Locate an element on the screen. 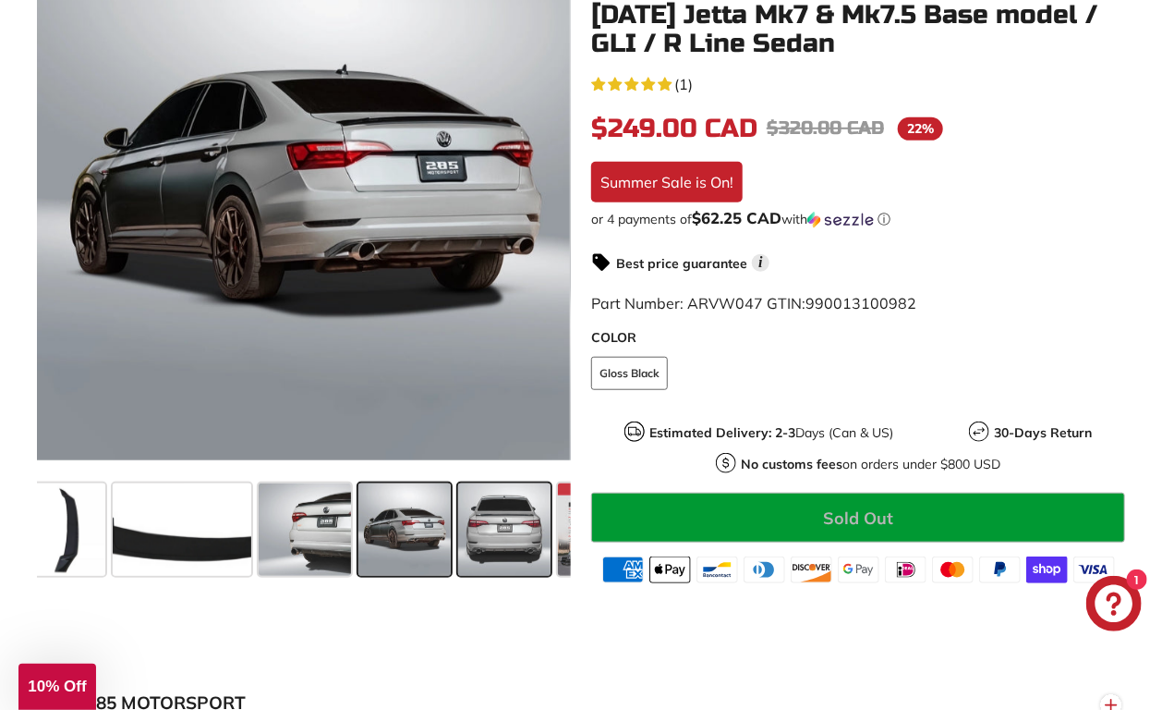  img: paypal is located at coordinates (1000, 570).